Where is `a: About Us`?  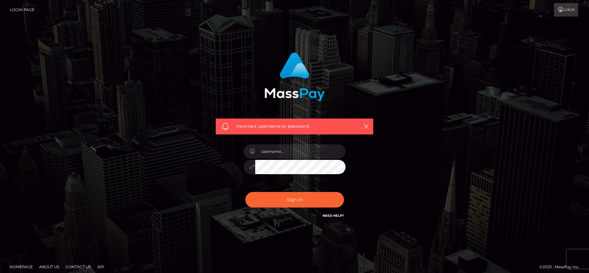 a: About Us is located at coordinates (49, 267).